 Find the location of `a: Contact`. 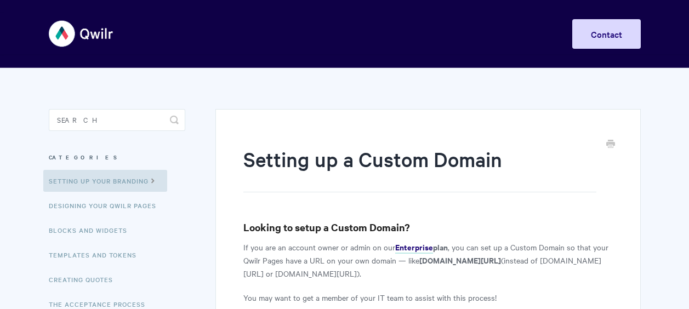

a: Contact is located at coordinates (606, 34).